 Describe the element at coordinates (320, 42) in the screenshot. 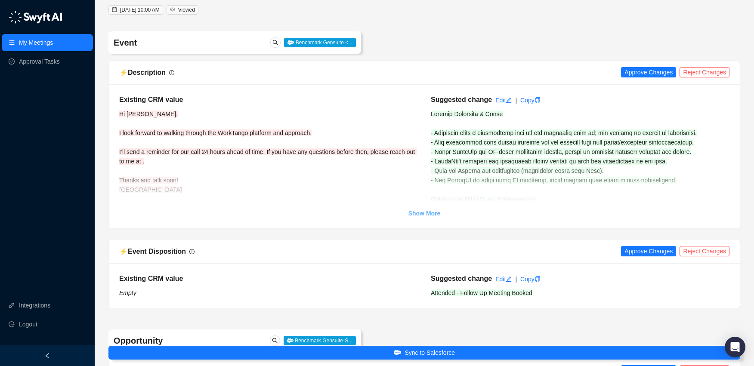

I see `a: Benchmark Gensuite <...` at that location.